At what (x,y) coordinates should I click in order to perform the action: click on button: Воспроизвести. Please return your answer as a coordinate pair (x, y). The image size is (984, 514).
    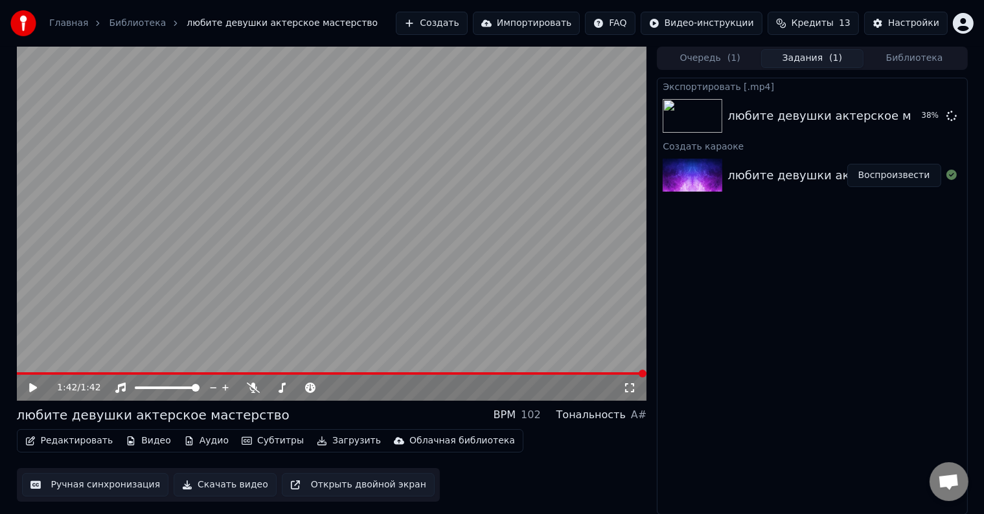
    Looking at the image, I should click on (894, 176).